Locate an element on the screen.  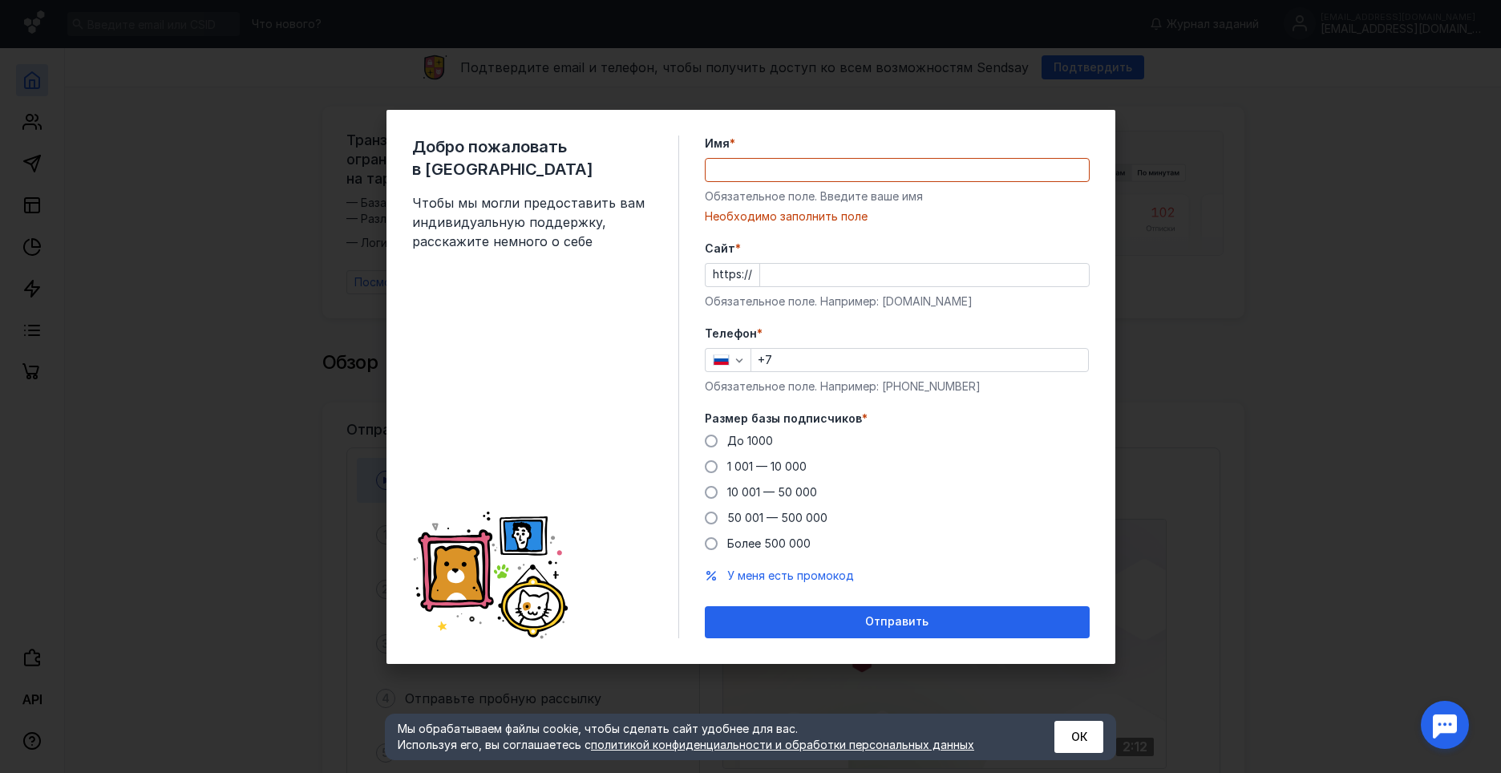
div: Необходимо заполнить поле is located at coordinates (897, 216).